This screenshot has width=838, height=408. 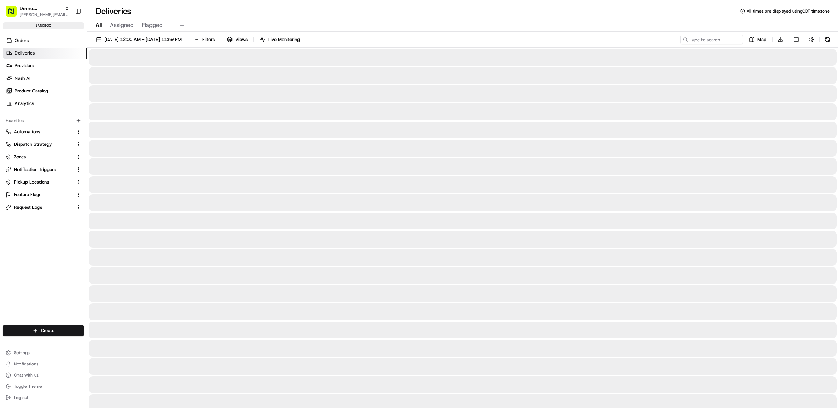 I want to click on button: Refresh, so click(x=828, y=39).